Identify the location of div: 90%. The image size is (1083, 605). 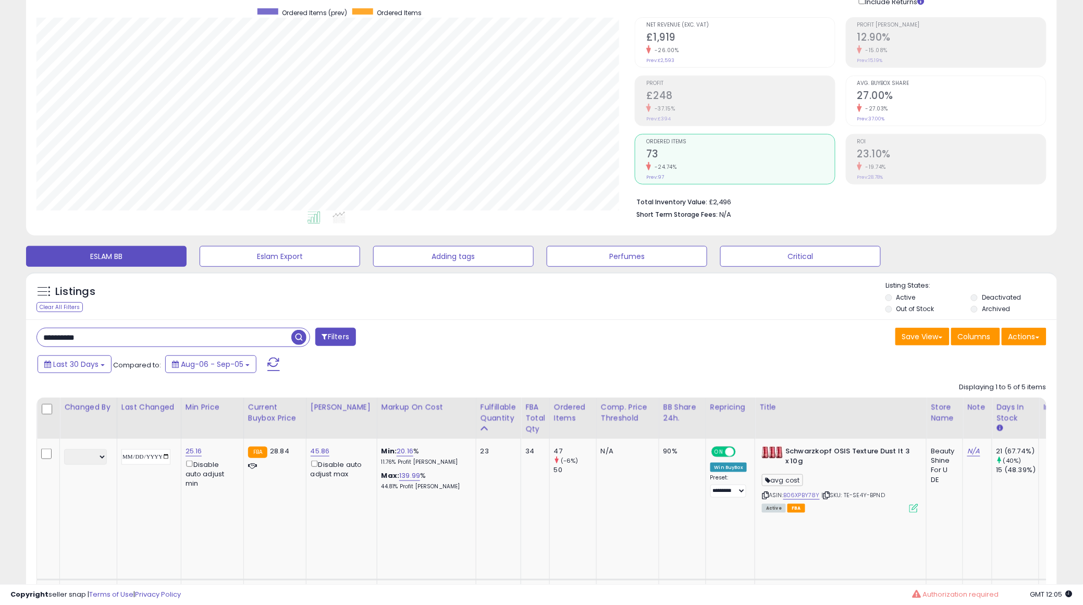
(681, 452).